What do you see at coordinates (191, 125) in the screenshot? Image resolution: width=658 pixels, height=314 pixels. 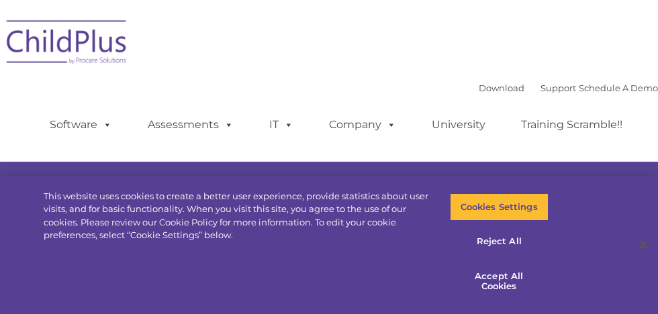 I see `a: Assessments` at bounding box center [191, 125].